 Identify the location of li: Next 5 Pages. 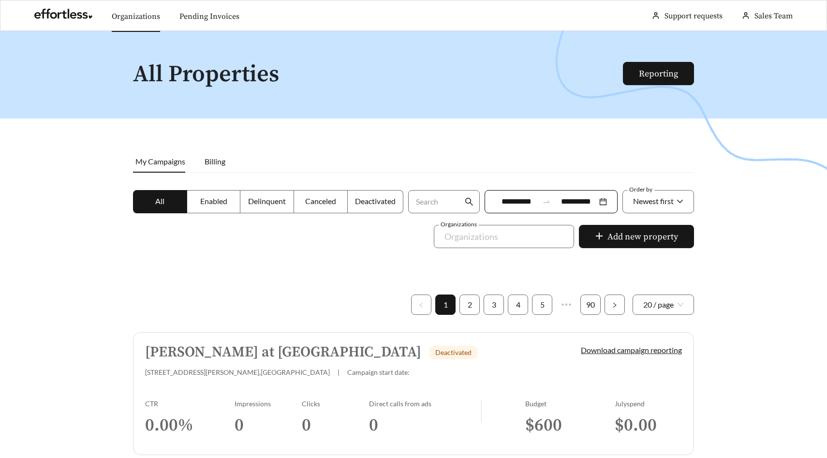
(566, 305).